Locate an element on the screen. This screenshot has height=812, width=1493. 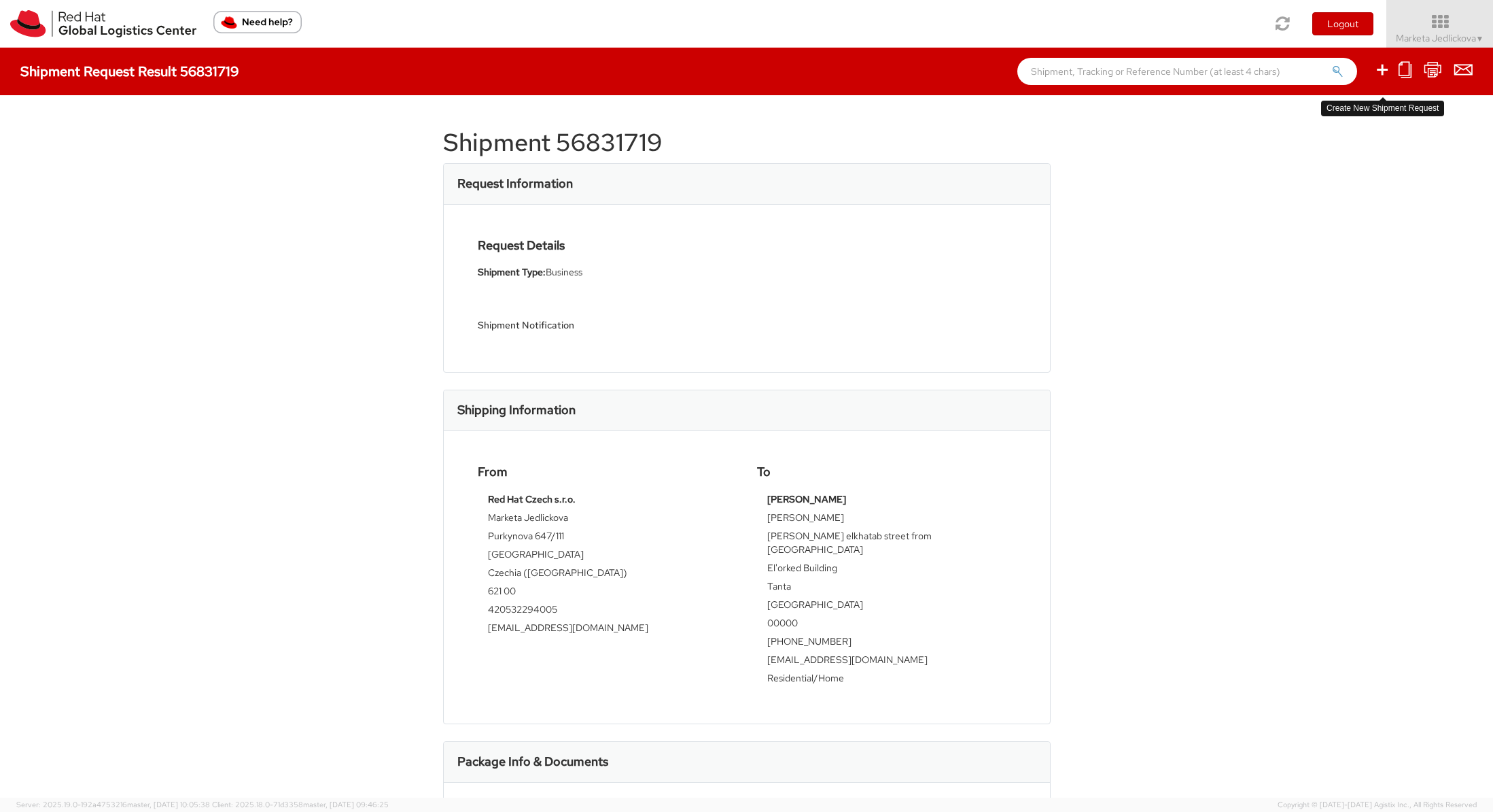
h4: Request Details is located at coordinates (607, 245).